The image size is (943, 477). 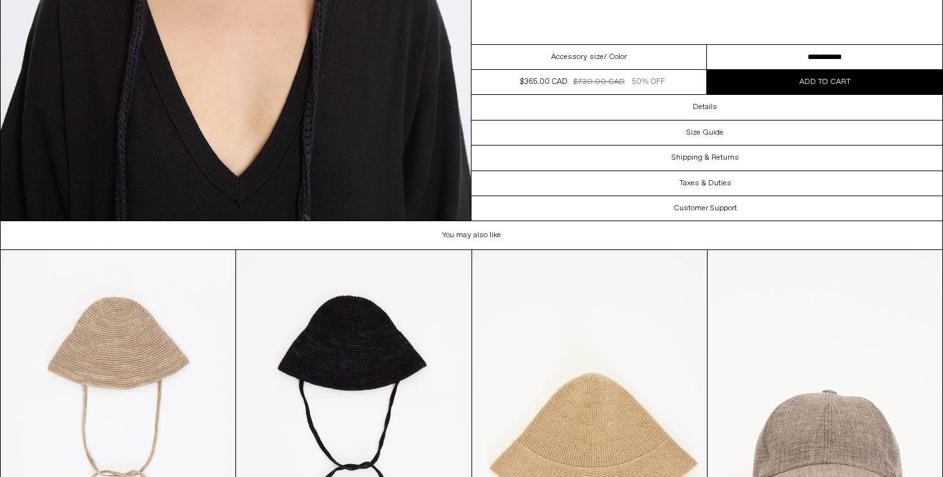 I want to click on h3: Details, so click(x=705, y=108).